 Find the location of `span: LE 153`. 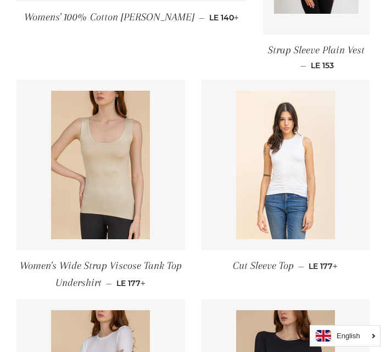

span: LE 153 is located at coordinates (323, 65).